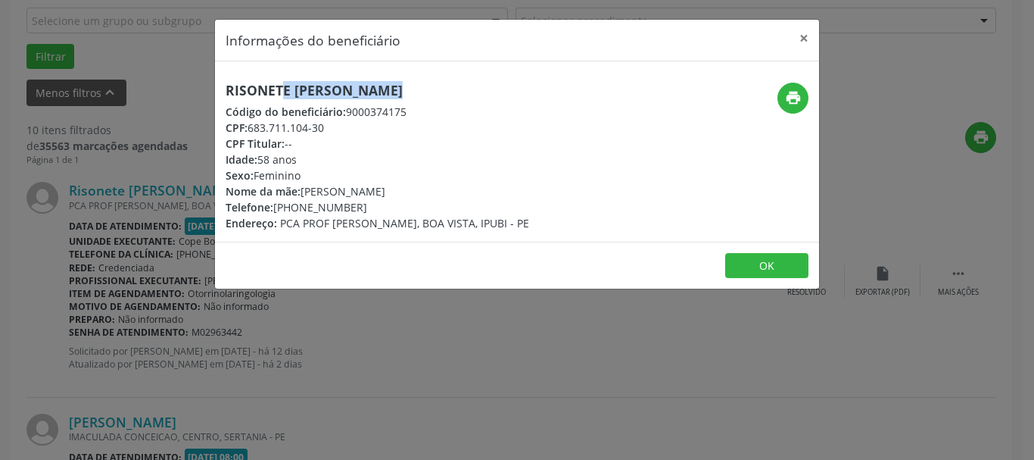 The width and height of the screenshot is (1034, 460). What do you see at coordinates (236, 127) in the screenshot?
I see `span: CPF:` at bounding box center [236, 127].